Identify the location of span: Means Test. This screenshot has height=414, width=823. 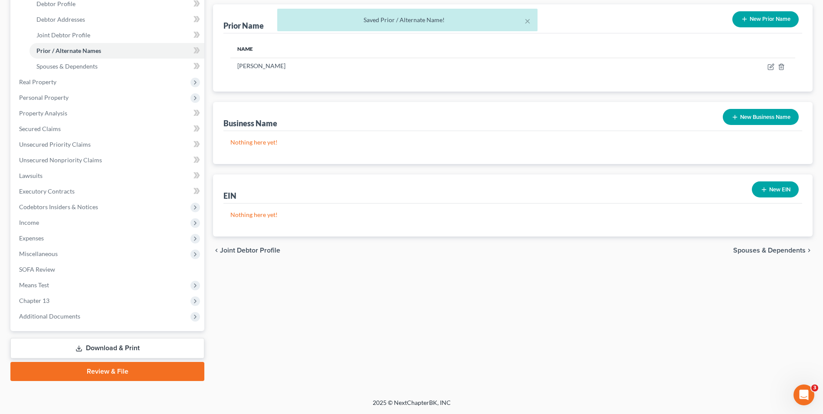
(34, 284).